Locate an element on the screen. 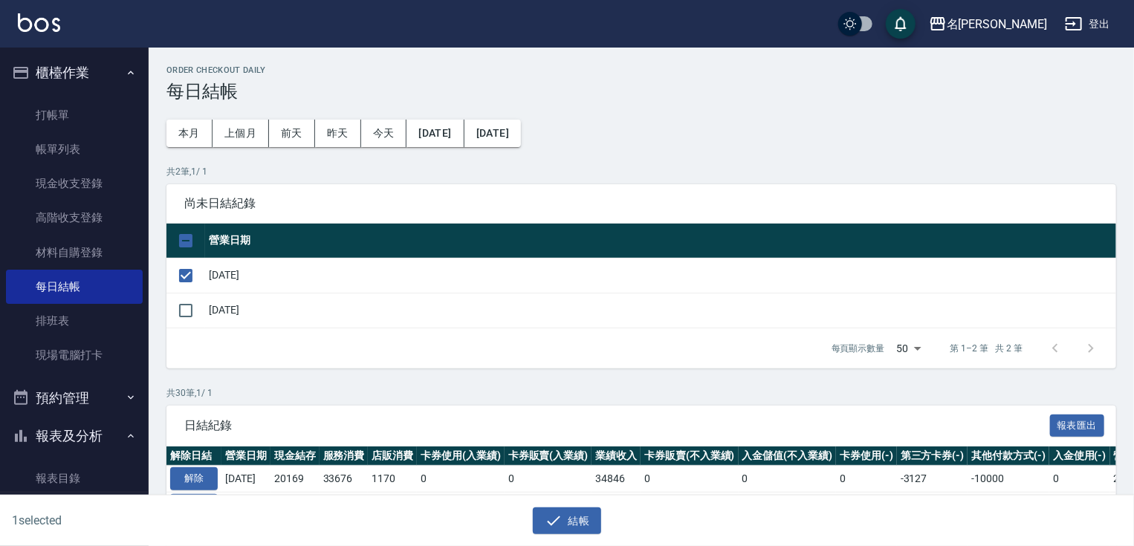  p: 第 1–2 筆 共 2 筆 is located at coordinates (986, 348).